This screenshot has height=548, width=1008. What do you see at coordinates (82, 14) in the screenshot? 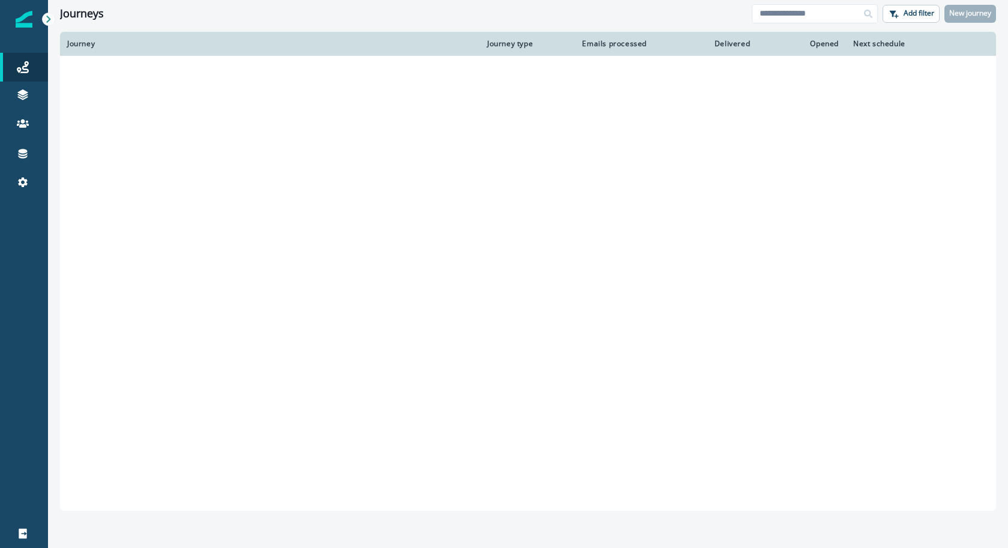
I see `h1: Journeys` at bounding box center [82, 14].